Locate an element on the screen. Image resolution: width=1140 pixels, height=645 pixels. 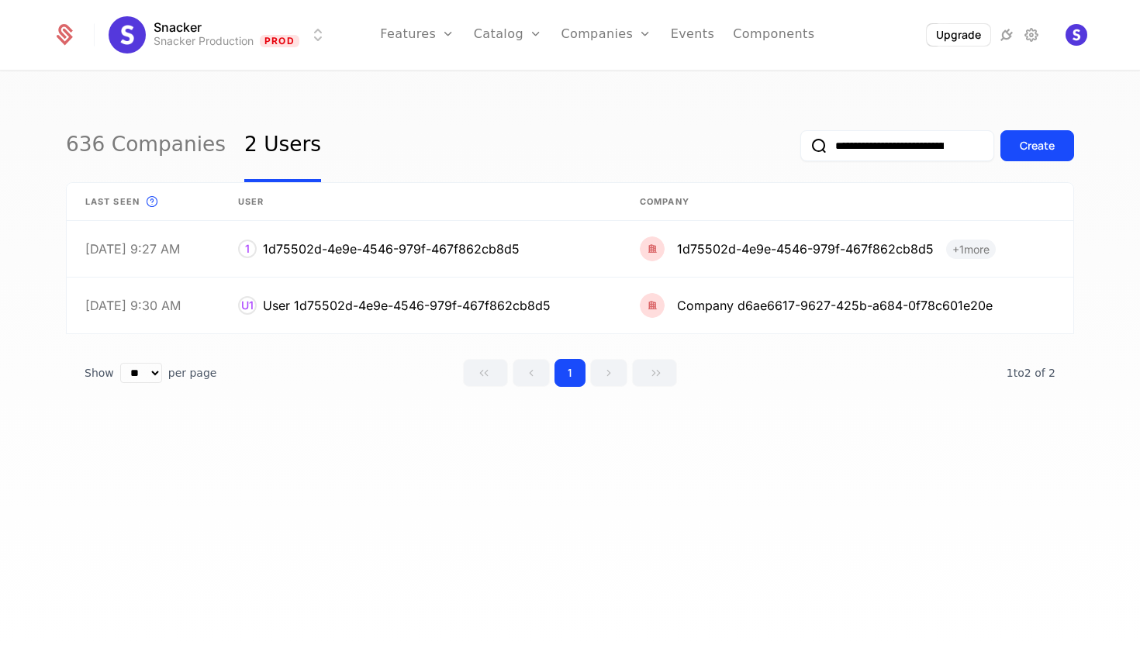
button: Go to next page is located at coordinates (609, 373).